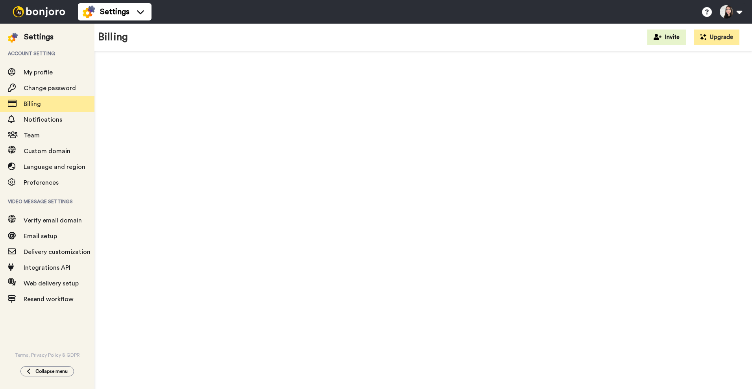 The width and height of the screenshot is (752, 389). I want to click on a: Invite, so click(667, 37).